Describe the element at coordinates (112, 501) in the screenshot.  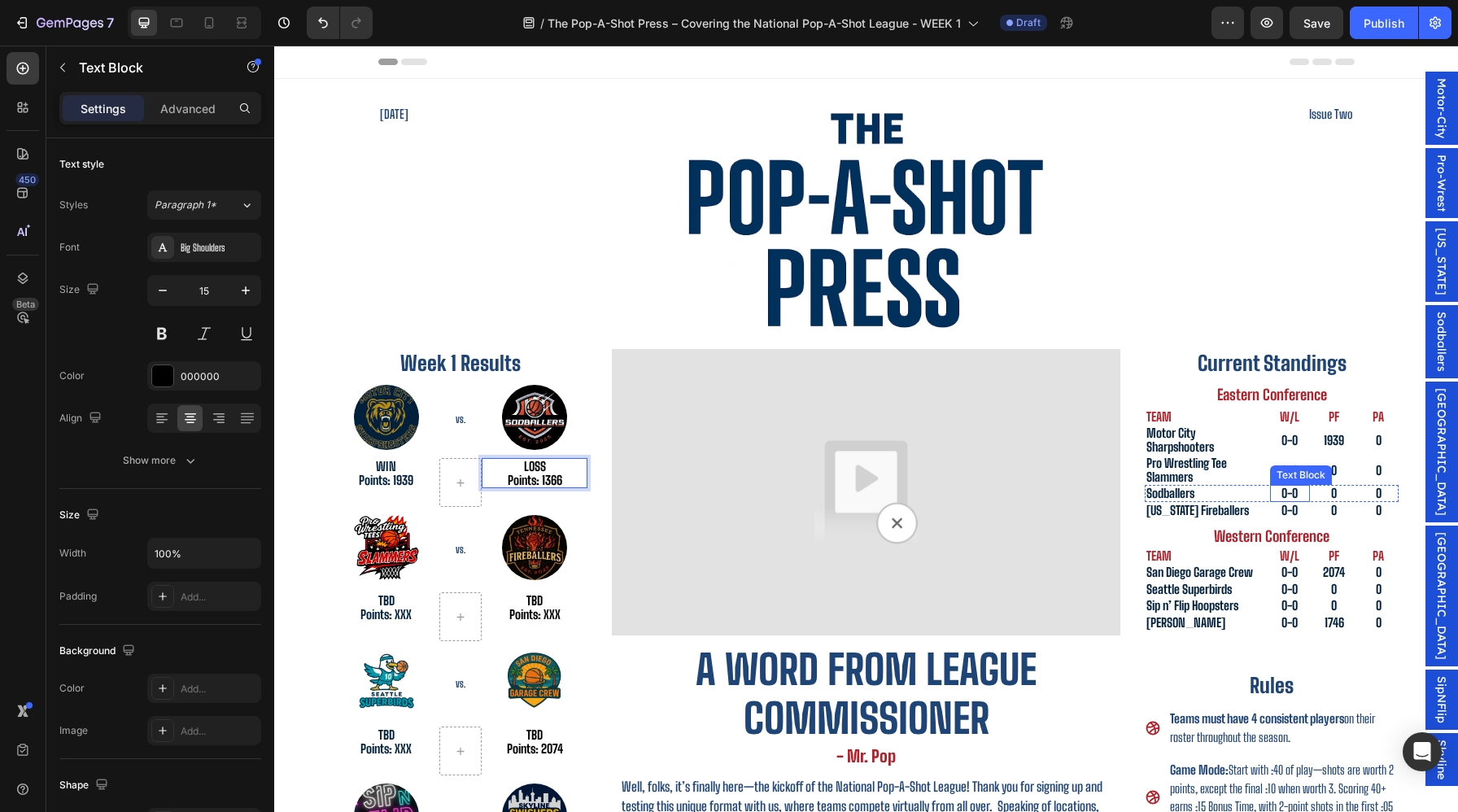
I see `img: gempages_472099609888424992-16d2308a-76a2-4787-8595-53a6565807d4.png` at that location.